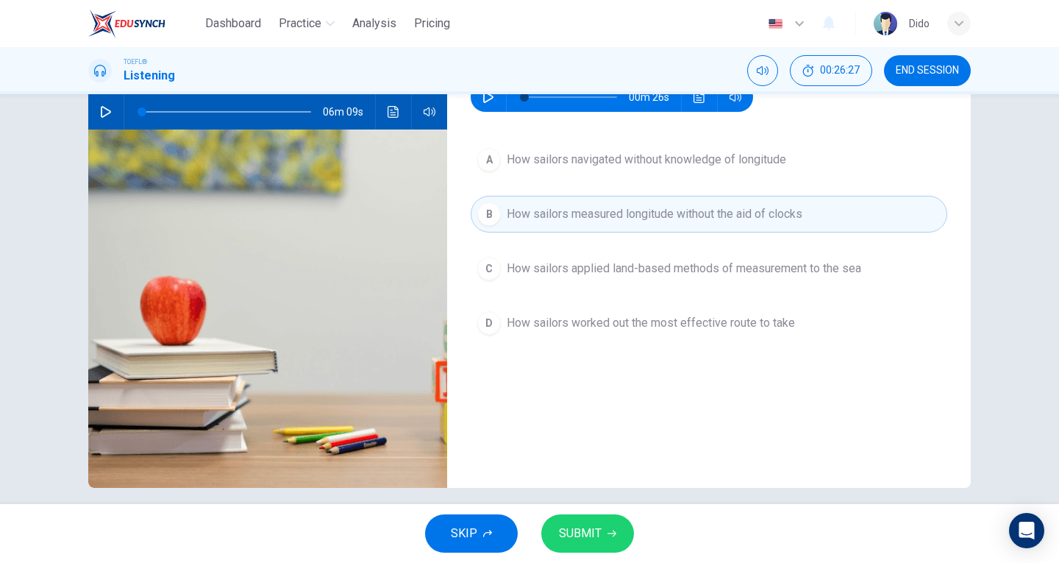  Describe the element at coordinates (374, 24) in the screenshot. I see `span: Analysis` at that location.